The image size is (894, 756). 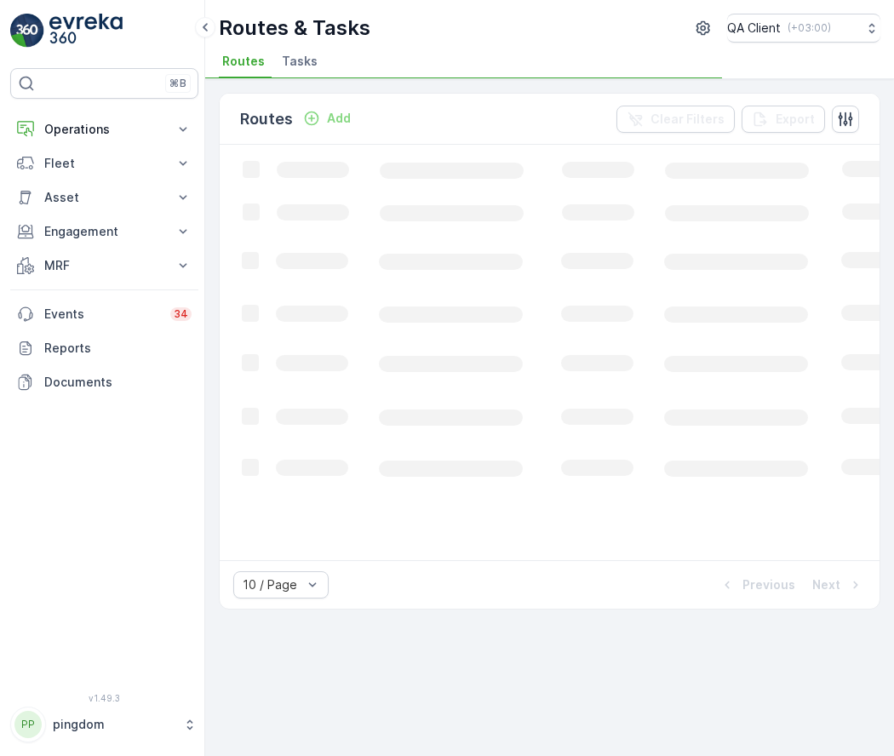 What do you see at coordinates (28, 725) in the screenshot?
I see `div: PP` at bounding box center [28, 725].